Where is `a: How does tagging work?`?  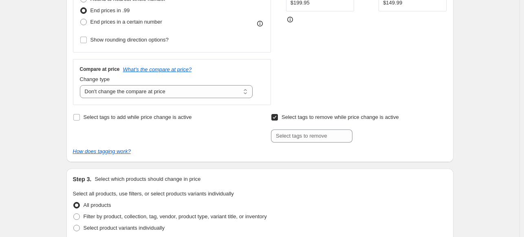
a: How does tagging work? is located at coordinates (102, 151).